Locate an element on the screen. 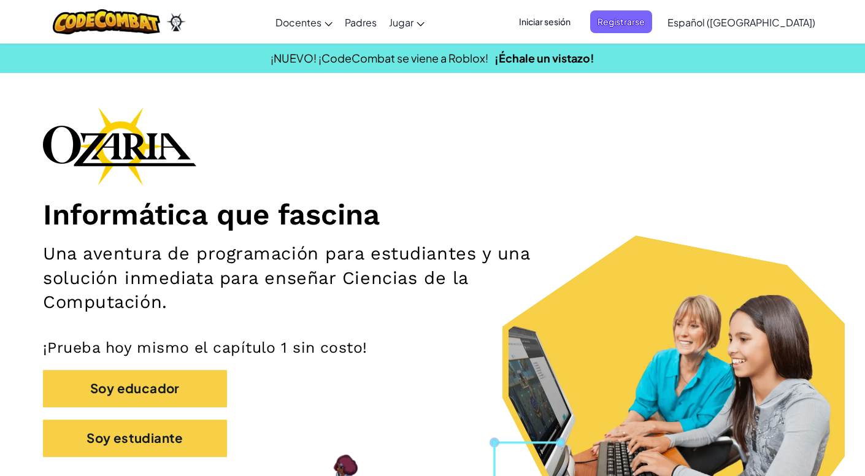  h1: Informática que fascina is located at coordinates (433, 215).